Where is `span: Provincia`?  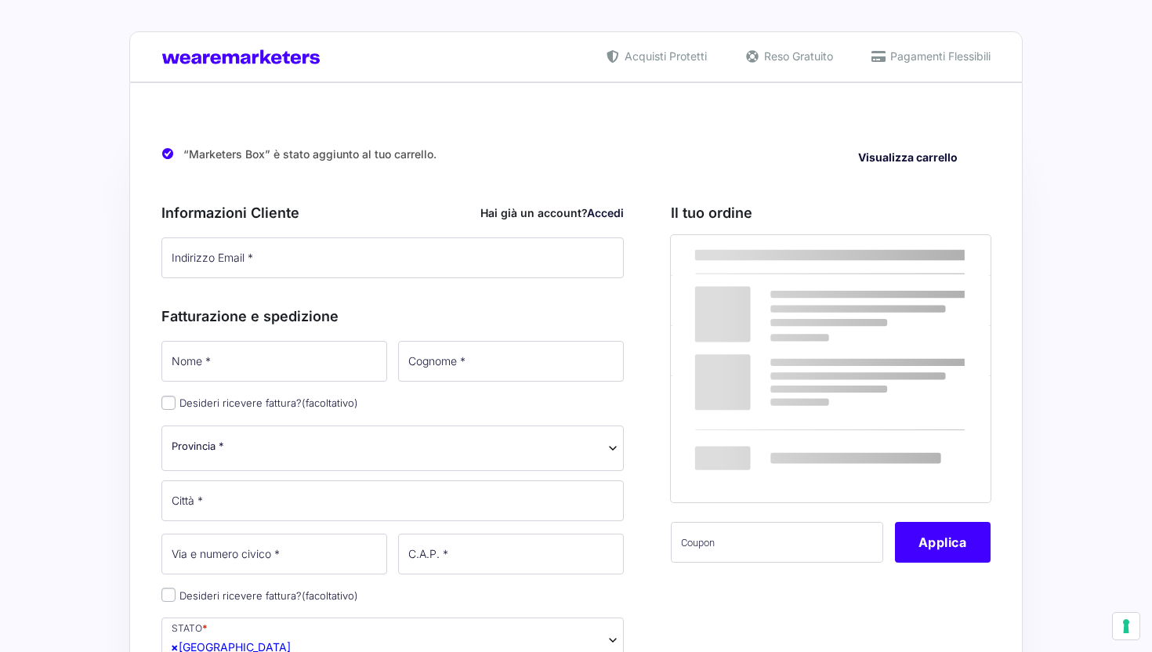 span: Provincia is located at coordinates (392, 448).